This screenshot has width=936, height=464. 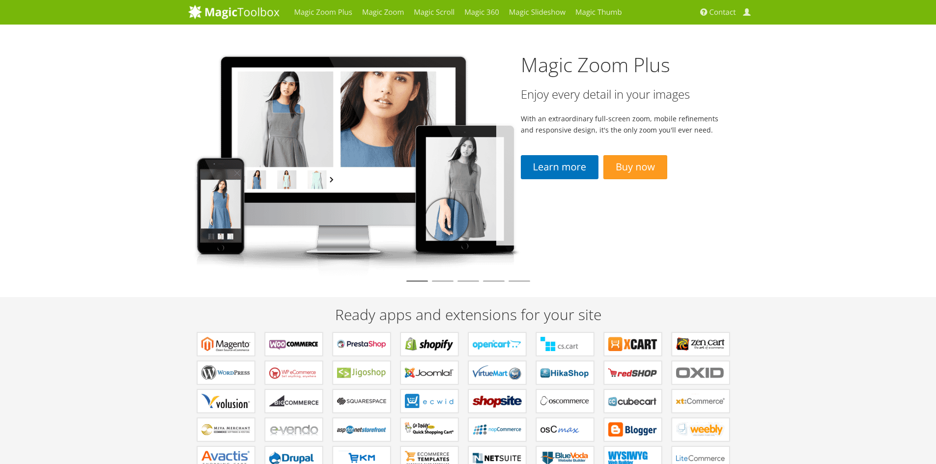 I want to click on h2: Ready apps and extensions for your site, so click(x=468, y=315).